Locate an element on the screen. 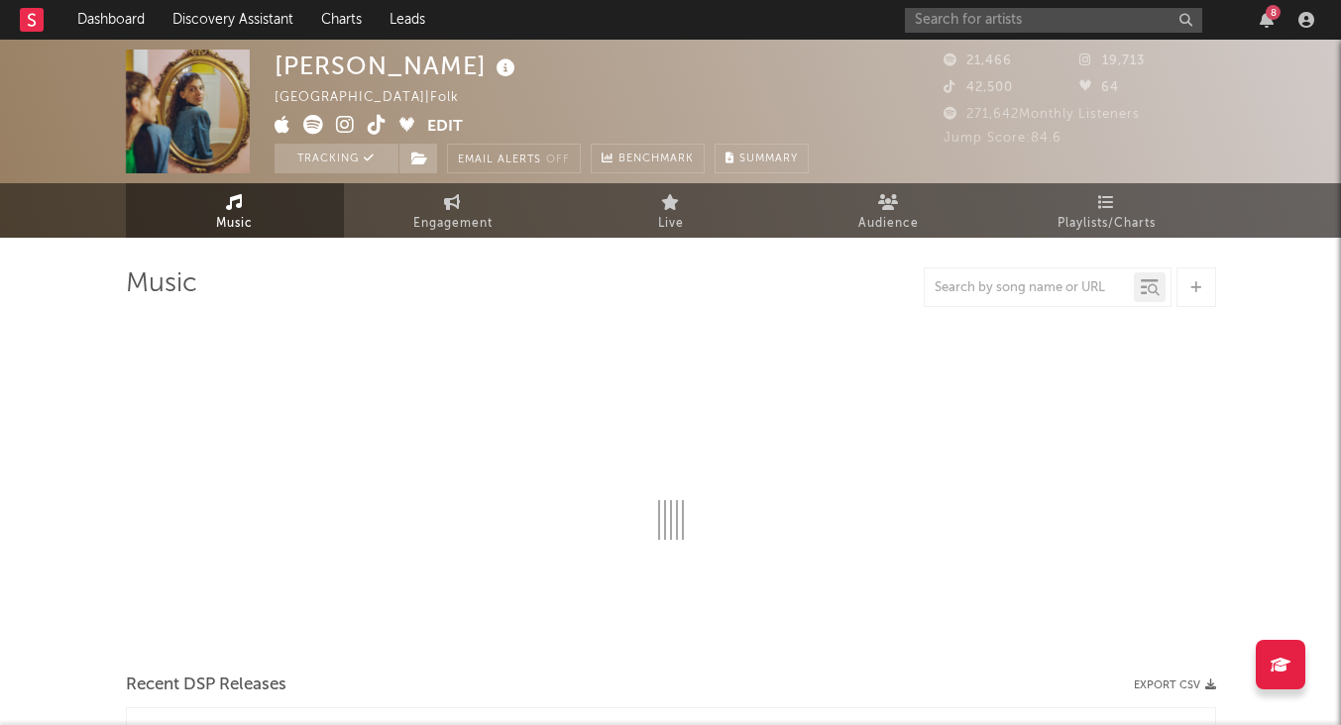  span: Engagement is located at coordinates (453, 224).